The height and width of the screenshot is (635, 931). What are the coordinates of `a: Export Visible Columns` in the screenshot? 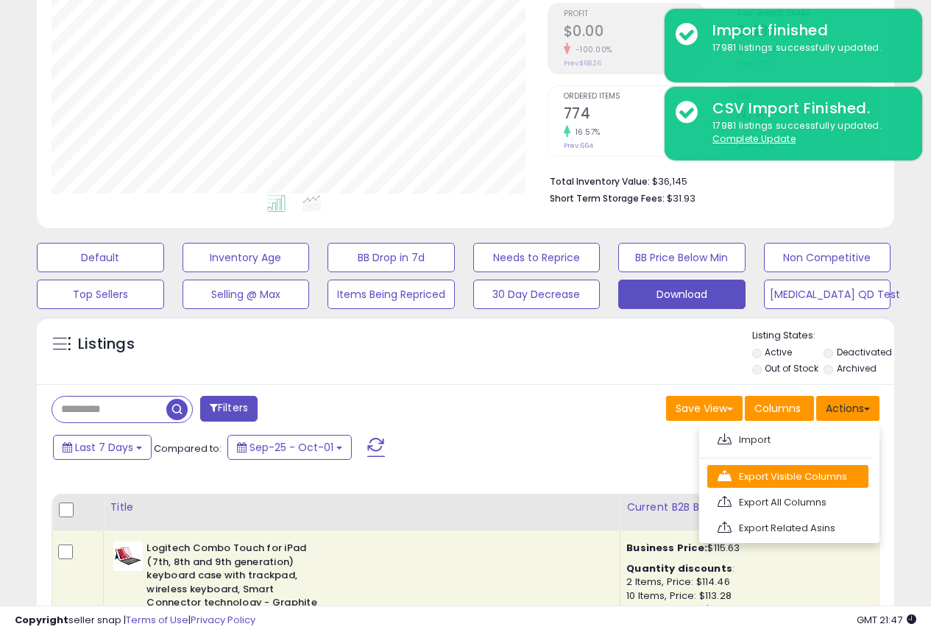 It's located at (788, 476).